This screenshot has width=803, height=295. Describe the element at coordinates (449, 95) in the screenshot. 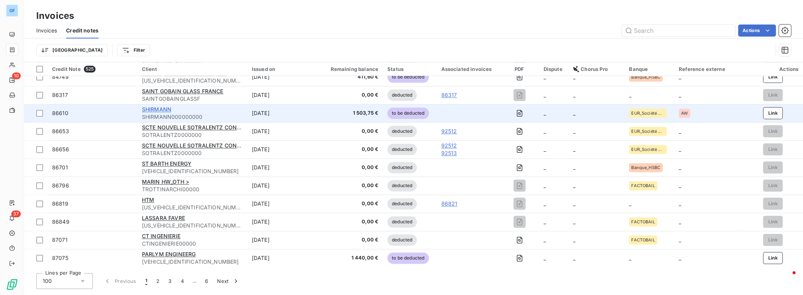

I see `a: 86317` at that location.